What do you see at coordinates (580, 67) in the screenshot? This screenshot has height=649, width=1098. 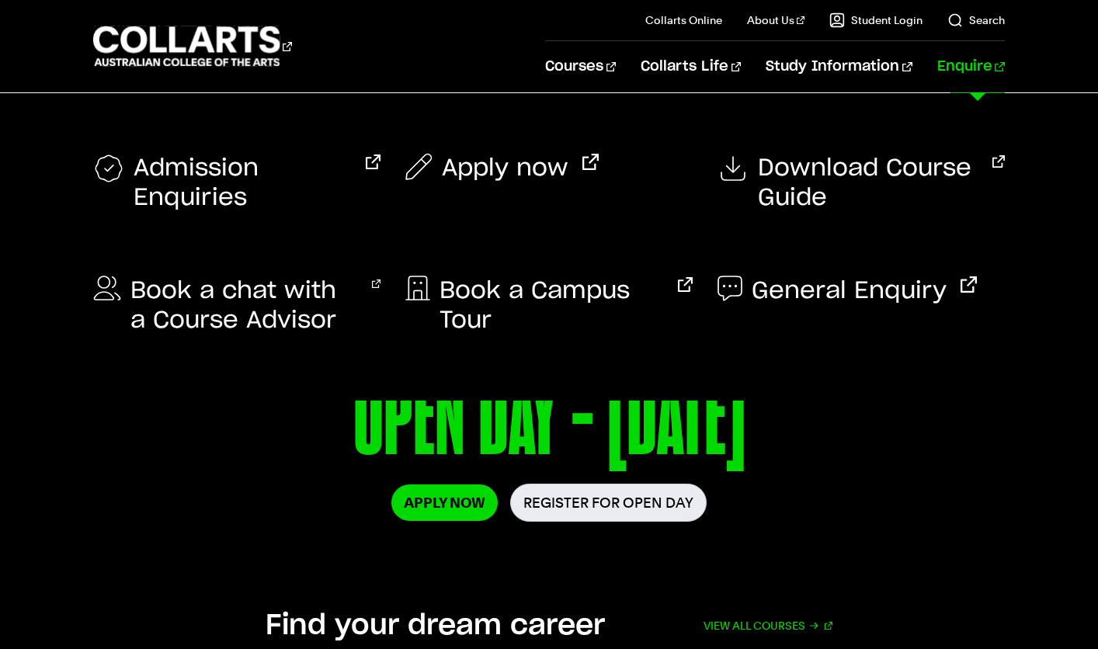 I see `a: Courses` at bounding box center [580, 67].